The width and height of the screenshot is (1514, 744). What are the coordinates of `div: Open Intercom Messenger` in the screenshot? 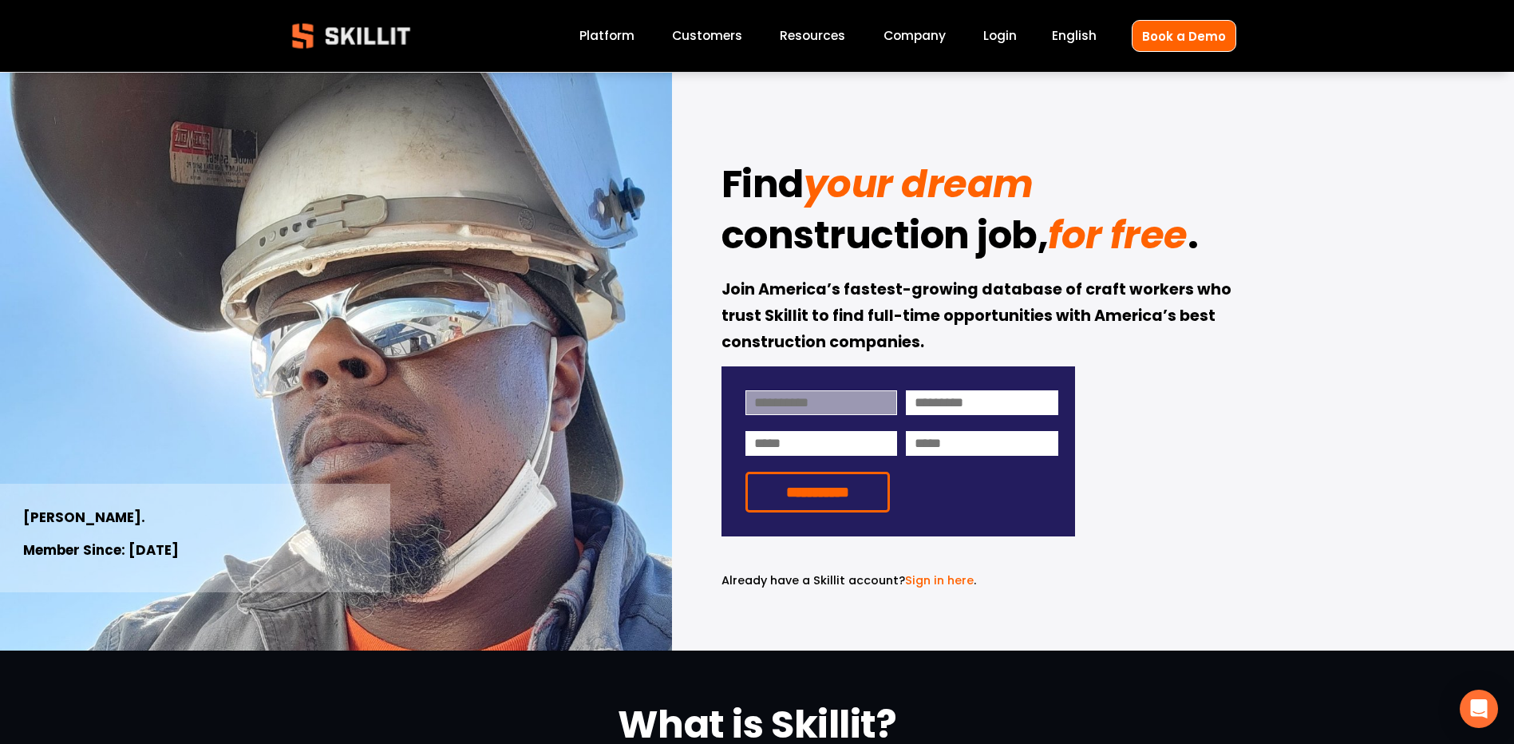 It's located at (1479, 709).